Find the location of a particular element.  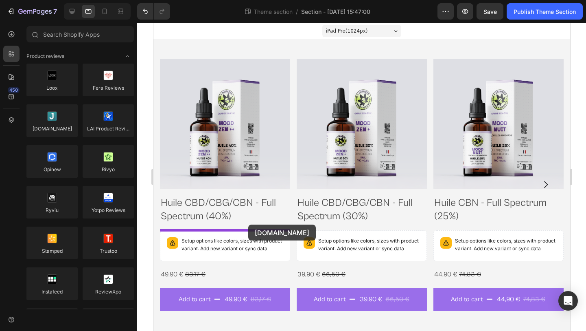

div: Publish Theme Section is located at coordinates (545, 11).